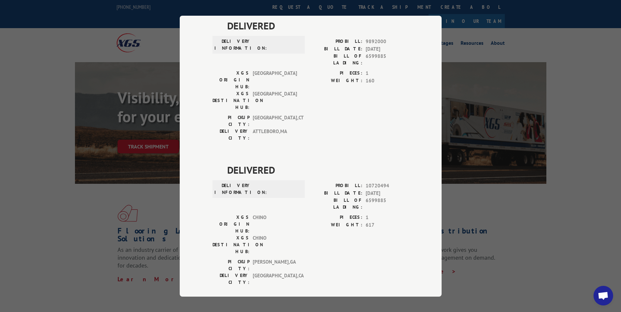 This screenshot has height=312, width=621. What do you see at coordinates (387, 225) in the screenshot?
I see `span: 617` at bounding box center [387, 225].